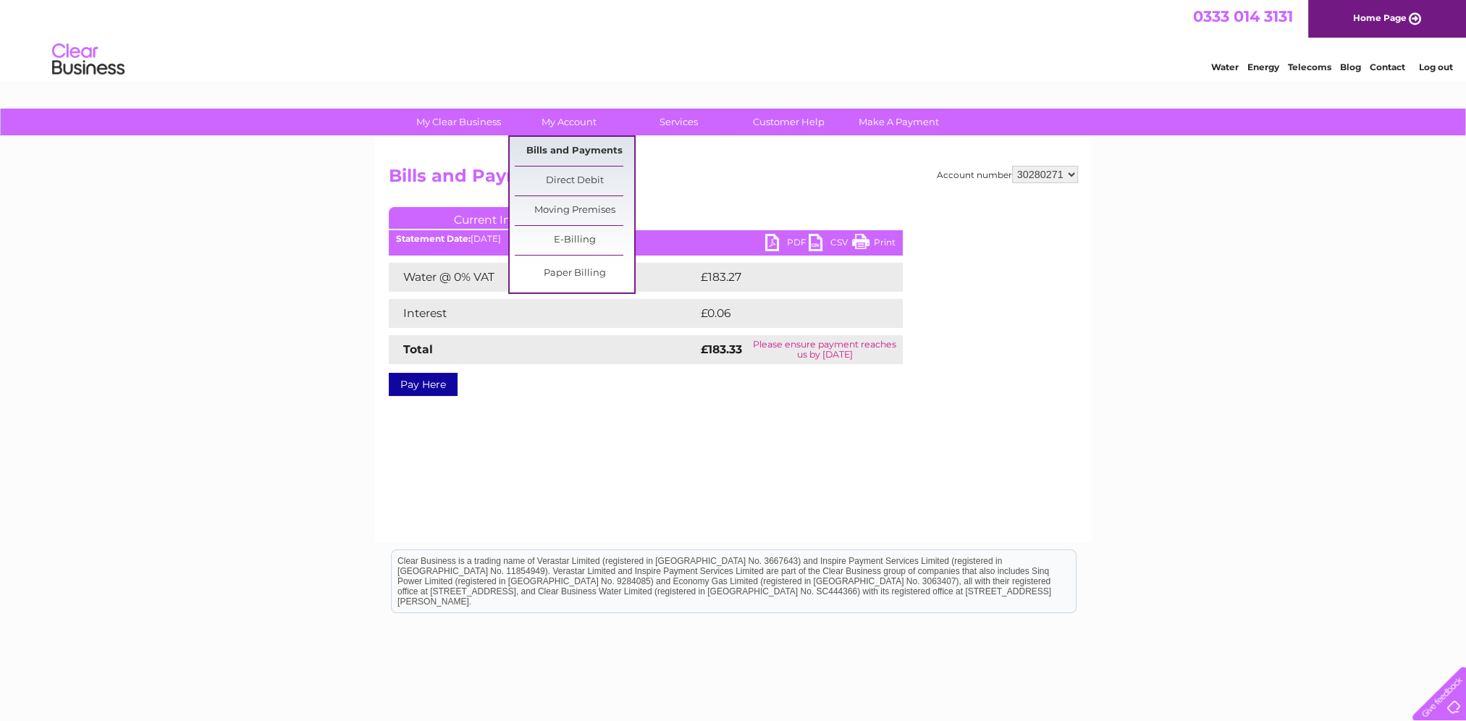 The width and height of the screenshot is (1466, 721). What do you see at coordinates (1225, 67) in the screenshot?
I see `a: Water` at bounding box center [1225, 67].